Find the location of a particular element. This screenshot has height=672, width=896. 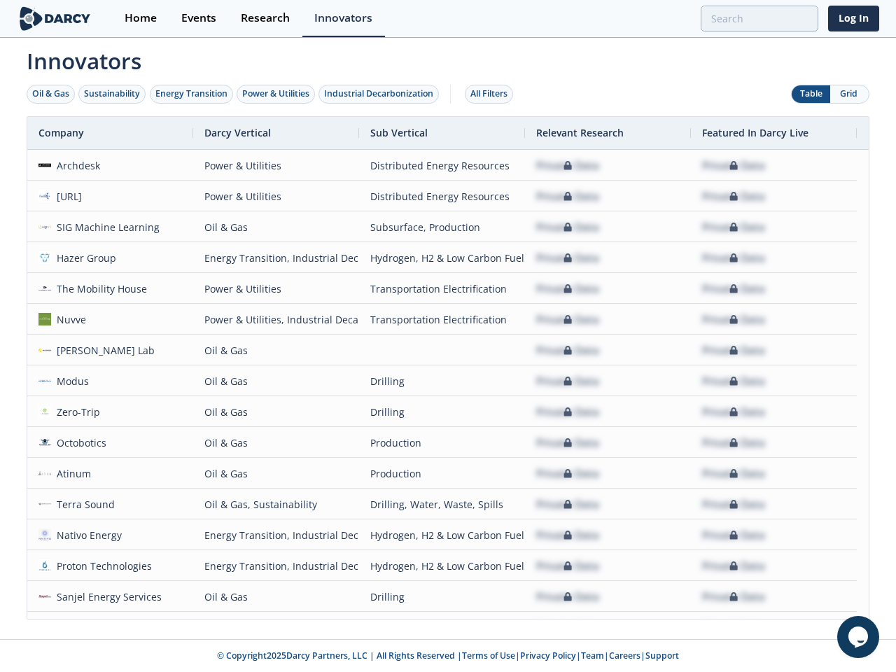

div: Sustainability is located at coordinates (112, 94).